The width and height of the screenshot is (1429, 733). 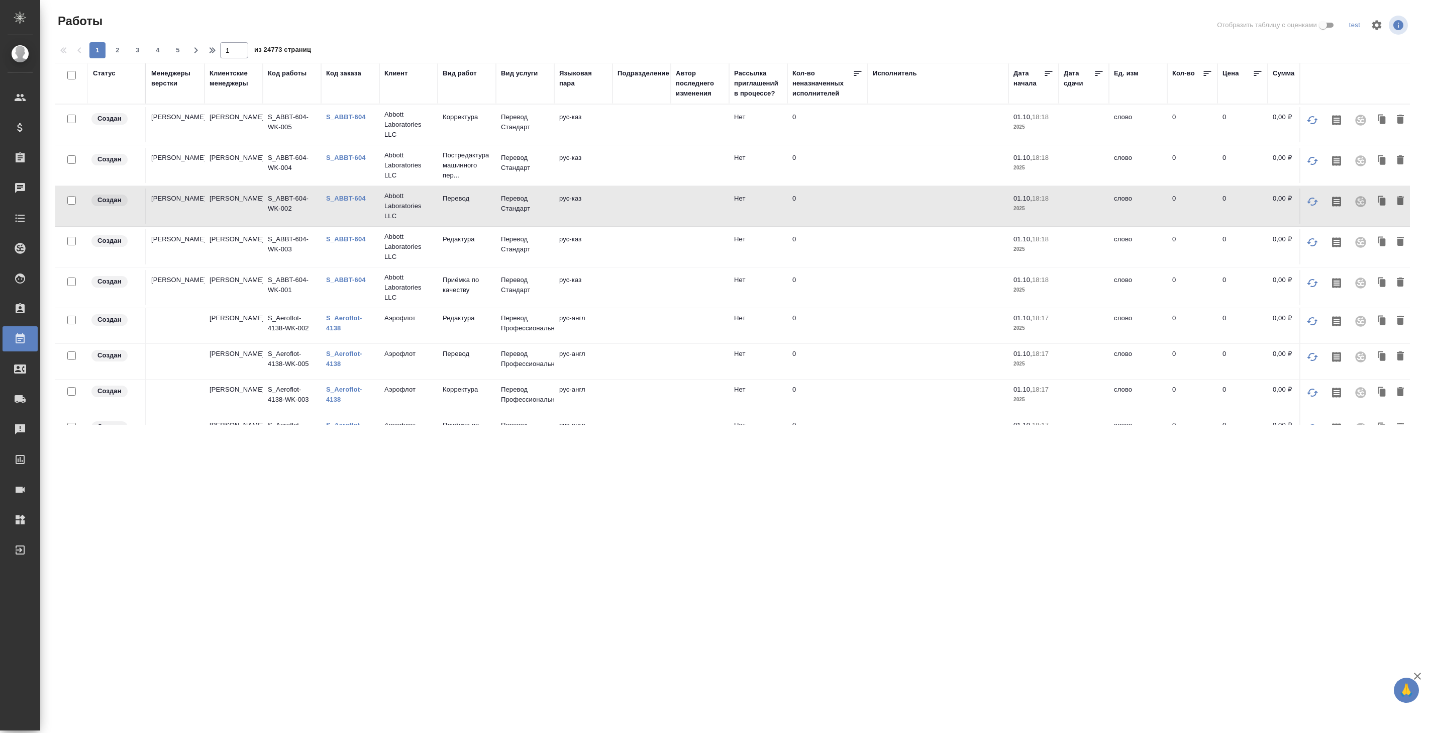 I want to click on div: Кол-во, so click(x=1183, y=73).